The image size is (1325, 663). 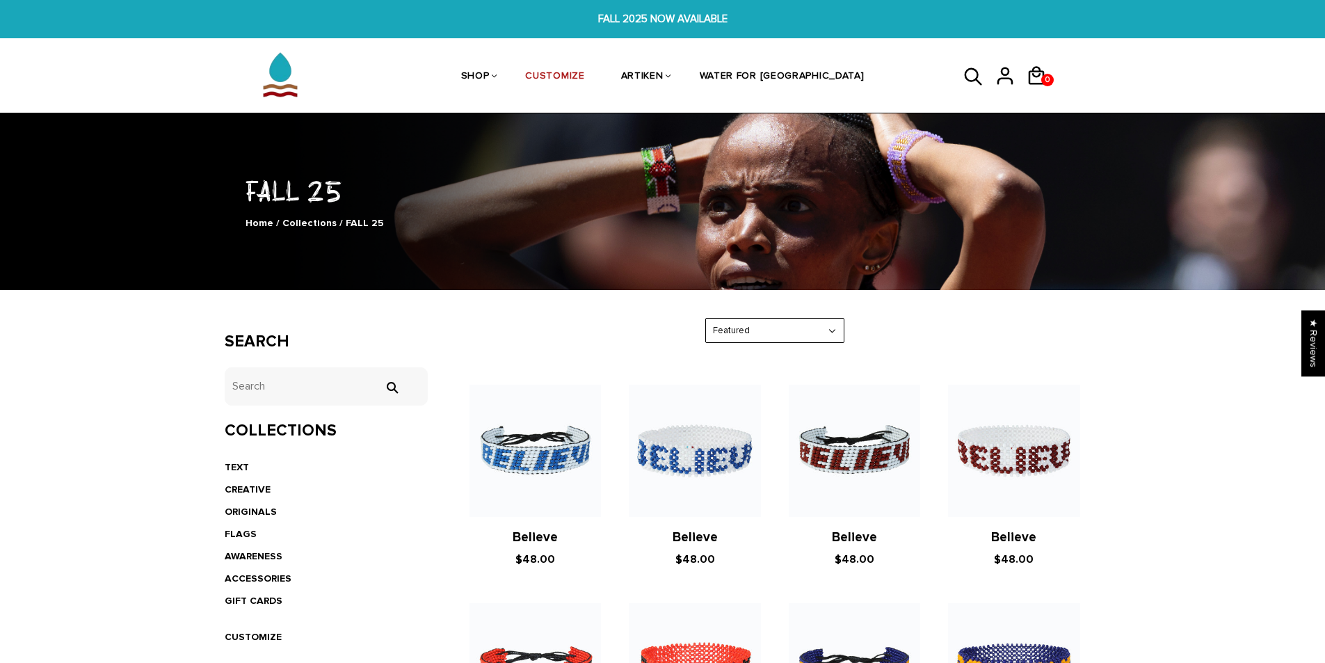 I want to click on a: ORIGINALS, so click(x=250, y=511).